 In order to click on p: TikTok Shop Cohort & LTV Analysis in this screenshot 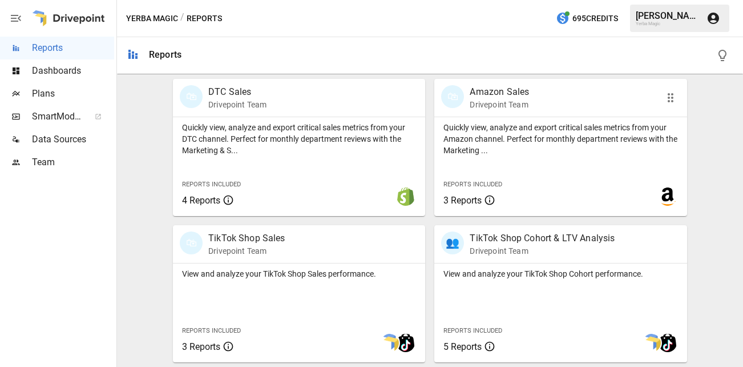, I will do `click(542, 238)`.